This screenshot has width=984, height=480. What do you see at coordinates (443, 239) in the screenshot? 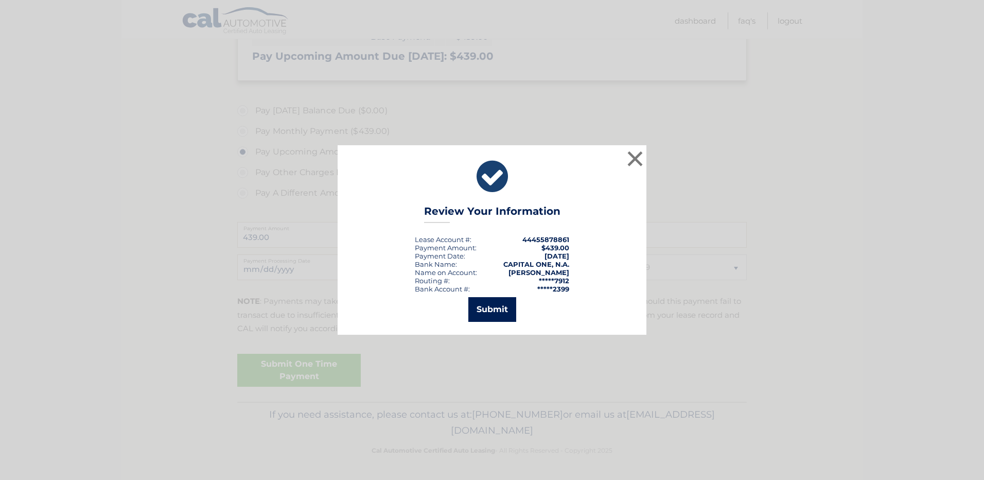
I see `div: Lease Account #:` at bounding box center [443, 239].